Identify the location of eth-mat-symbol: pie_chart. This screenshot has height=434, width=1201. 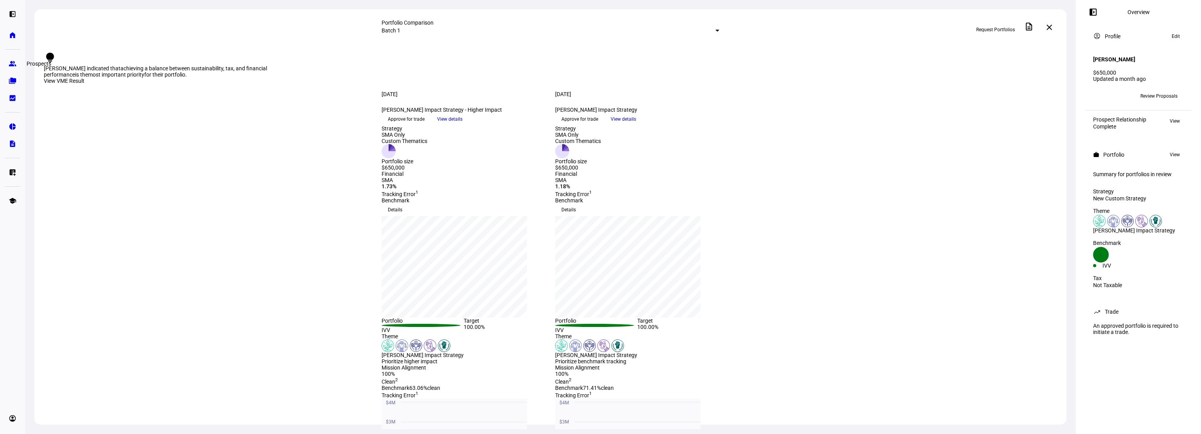
(13, 127).